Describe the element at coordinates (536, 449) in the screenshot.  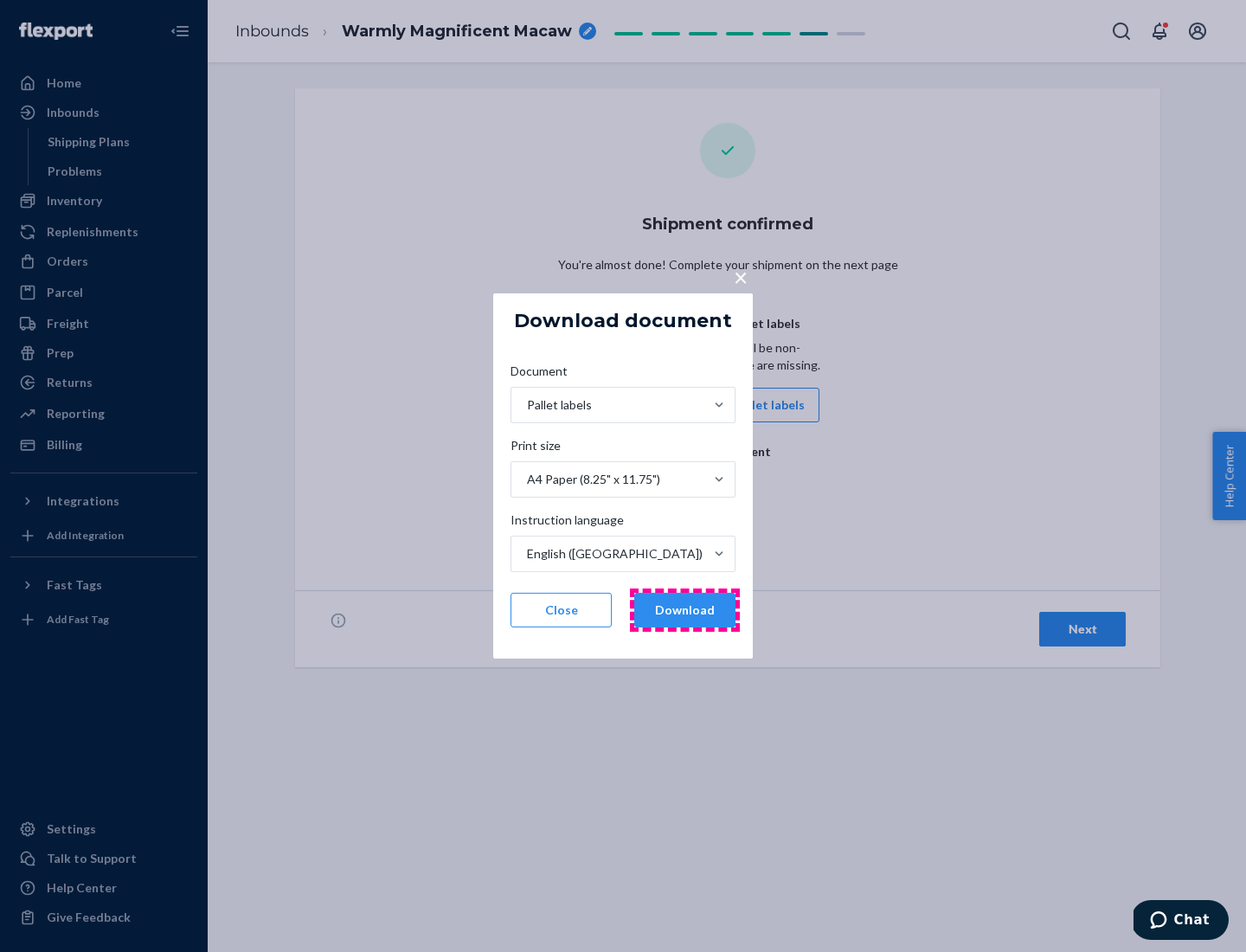
I see `span: Print size` at that location.